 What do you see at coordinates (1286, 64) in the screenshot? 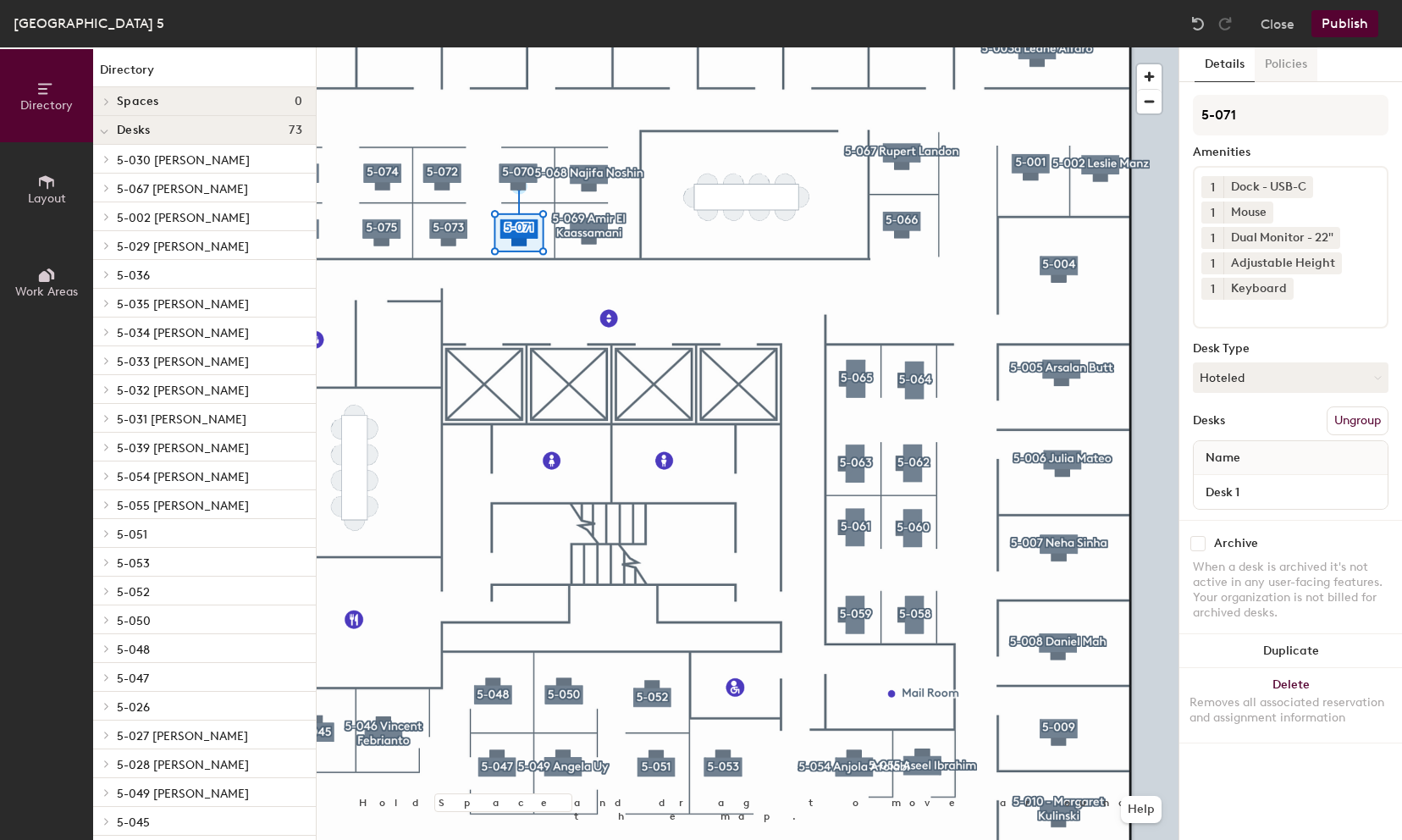
I see `button: Policies` at bounding box center [1286, 64].